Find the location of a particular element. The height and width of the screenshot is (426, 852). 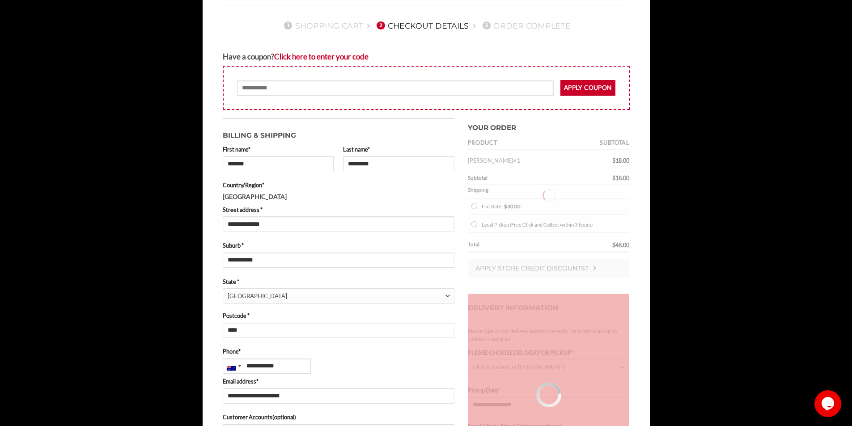

img: Checkout is located at coordinates (595, 268).